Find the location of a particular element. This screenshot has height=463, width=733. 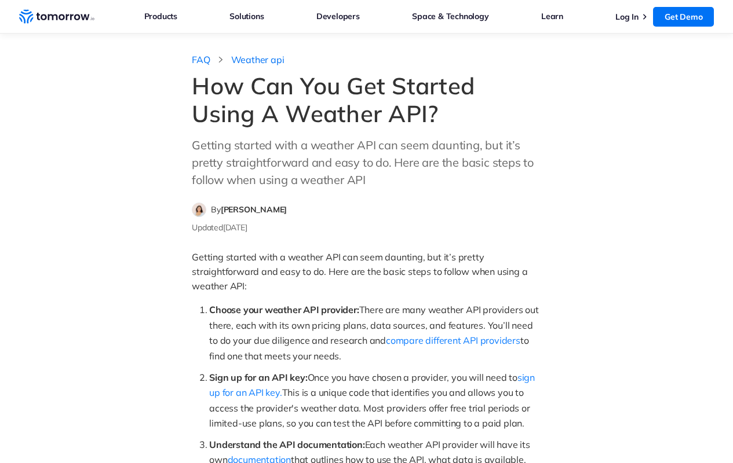

nav: breadcrumb is located at coordinates (366, 59).